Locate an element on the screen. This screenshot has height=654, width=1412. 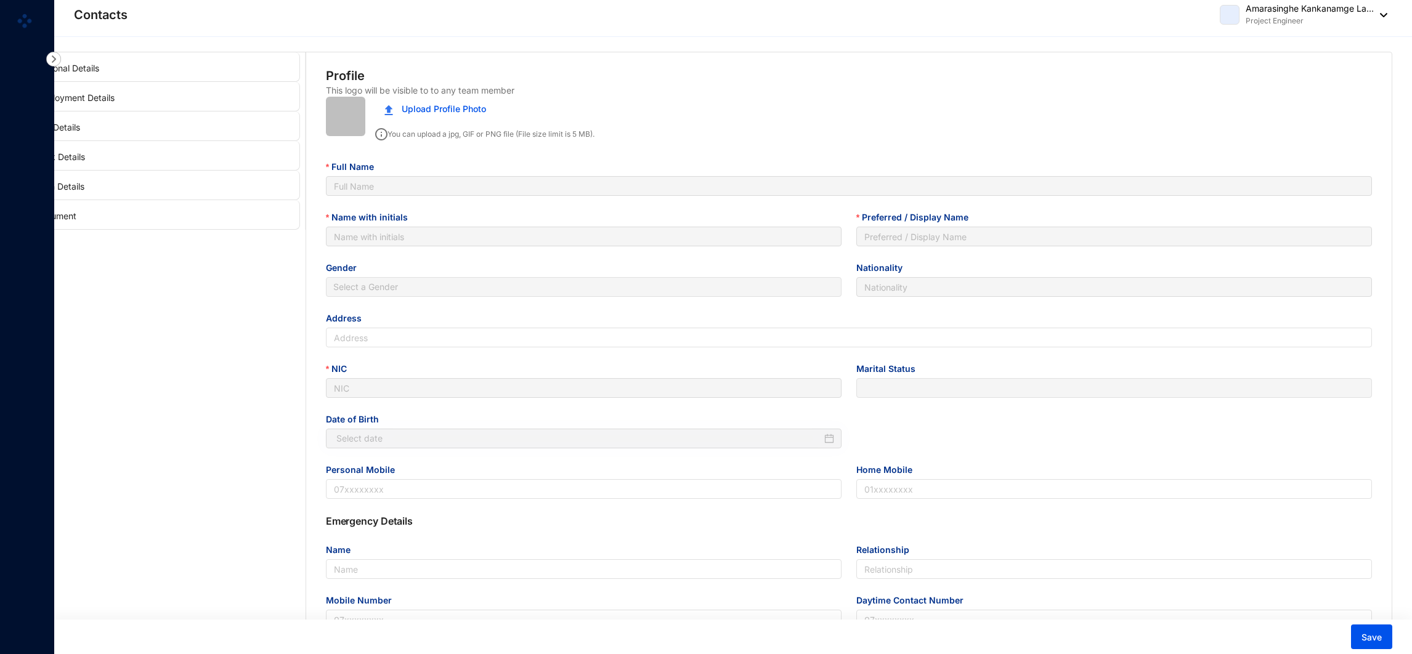
a: Bank Details is located at coordinates (60, 156).